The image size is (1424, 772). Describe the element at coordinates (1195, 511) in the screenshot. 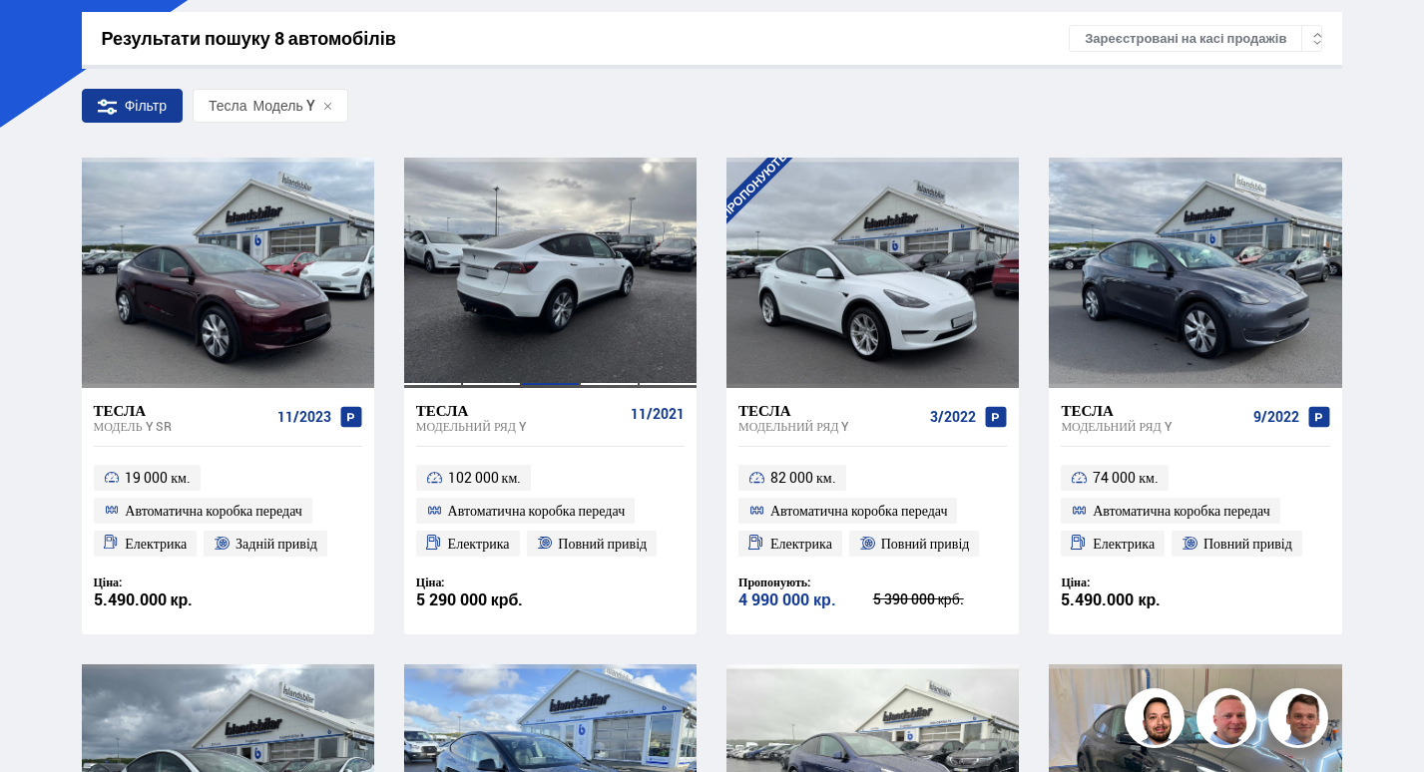

I see `a: Тесла Модельний ряд Y 9/2022 74 000 км. Автоматична коробка передач Електрика Повний привід Ціна:...` at that location.